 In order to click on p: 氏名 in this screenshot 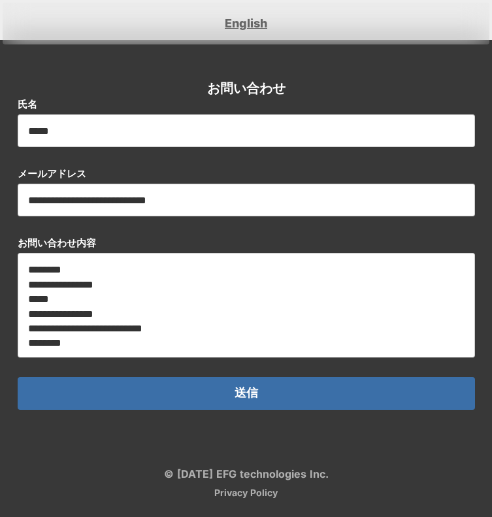, I will do `click(27, 104)`.